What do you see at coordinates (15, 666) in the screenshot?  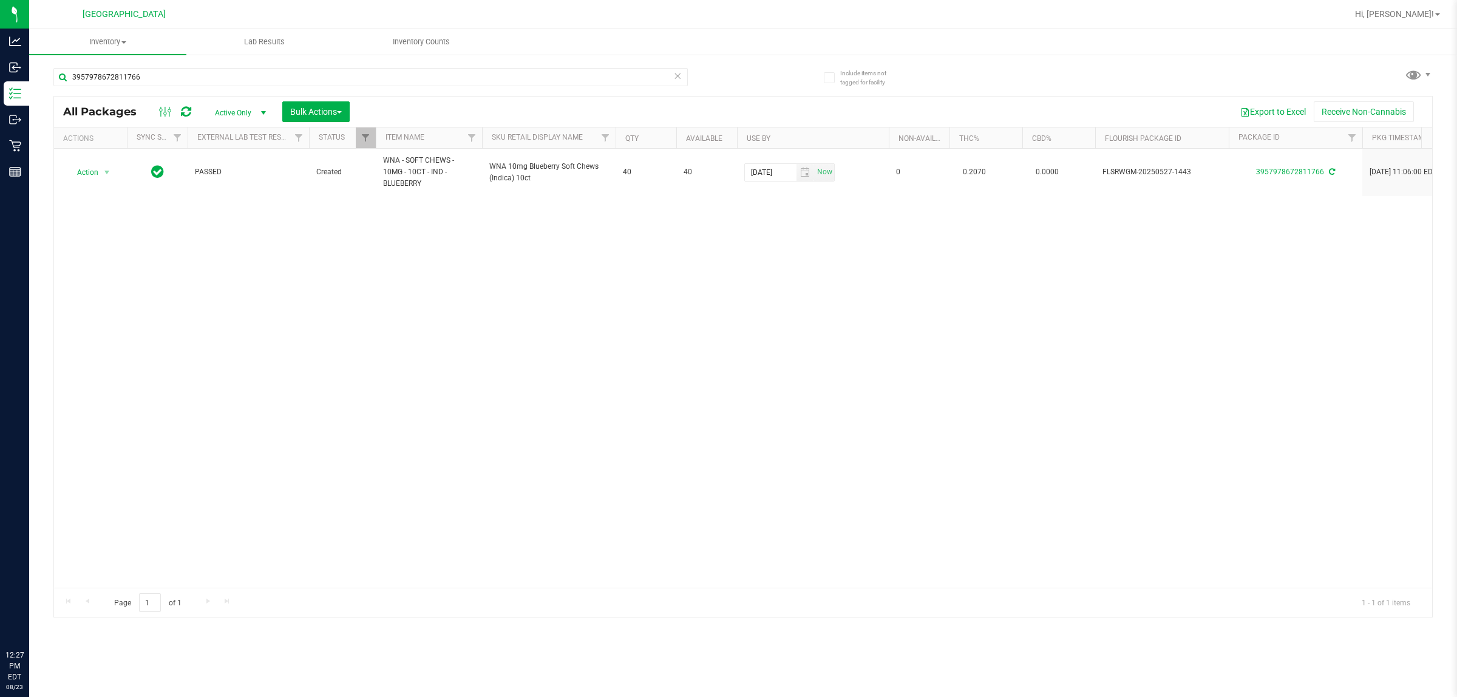 I see `p: 12:27 PM EDT` at bounding box center [15, 666].